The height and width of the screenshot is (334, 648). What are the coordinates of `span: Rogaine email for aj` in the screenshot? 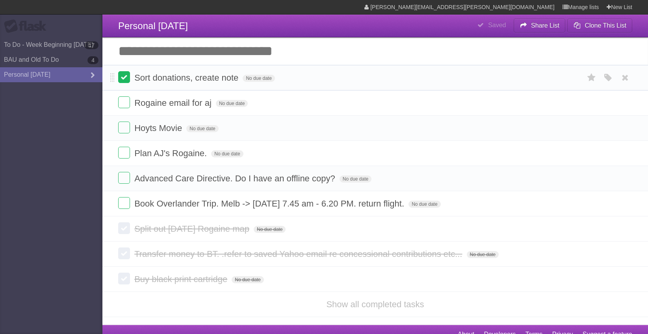 It's located at (174, 103).